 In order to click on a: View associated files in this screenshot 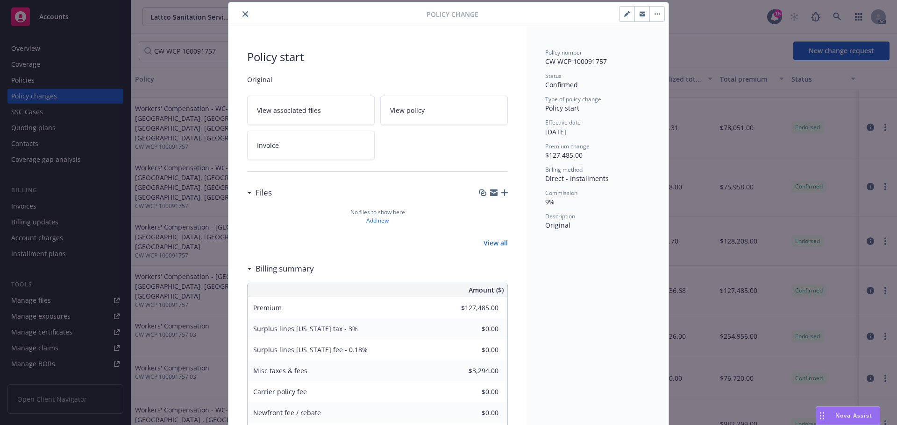, I will do `click(311, 110)`.